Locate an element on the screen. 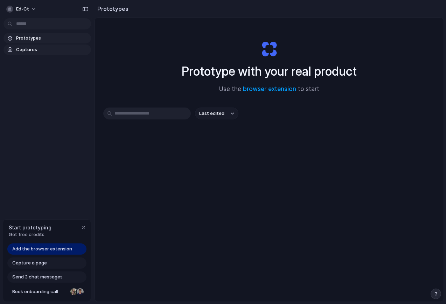 The height and width of the screenshot is (304, 446). span: Use the to start is located at coordinates (269, 89).